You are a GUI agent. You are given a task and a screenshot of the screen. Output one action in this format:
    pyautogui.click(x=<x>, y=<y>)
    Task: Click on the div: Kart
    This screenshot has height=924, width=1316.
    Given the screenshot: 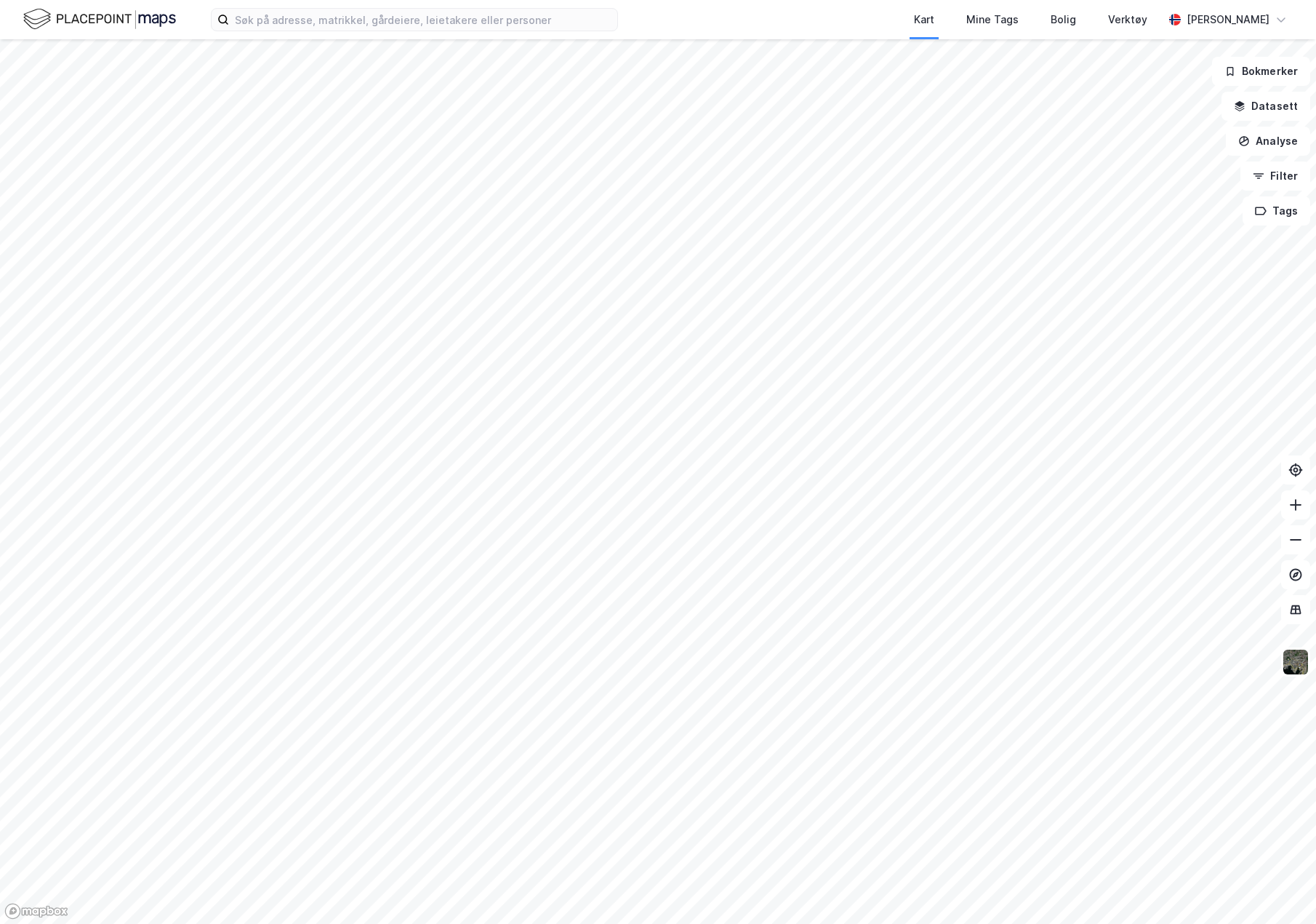 What is the action you would take?
    pyautogui.click(x=925, y=20)
    